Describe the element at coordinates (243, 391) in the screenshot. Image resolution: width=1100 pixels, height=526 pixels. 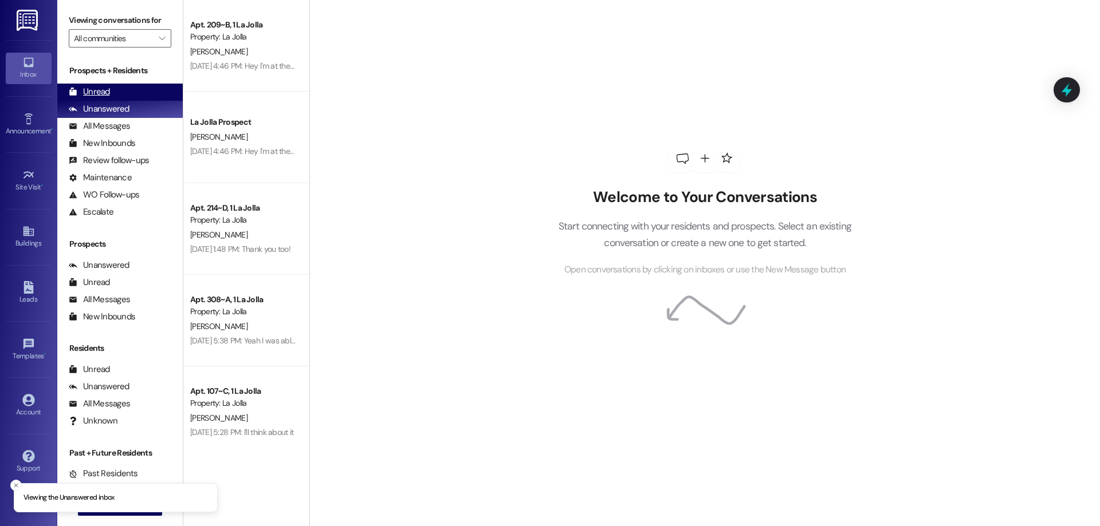
I see `div: Apt. 107~C, 1 La Jolla` at that location.